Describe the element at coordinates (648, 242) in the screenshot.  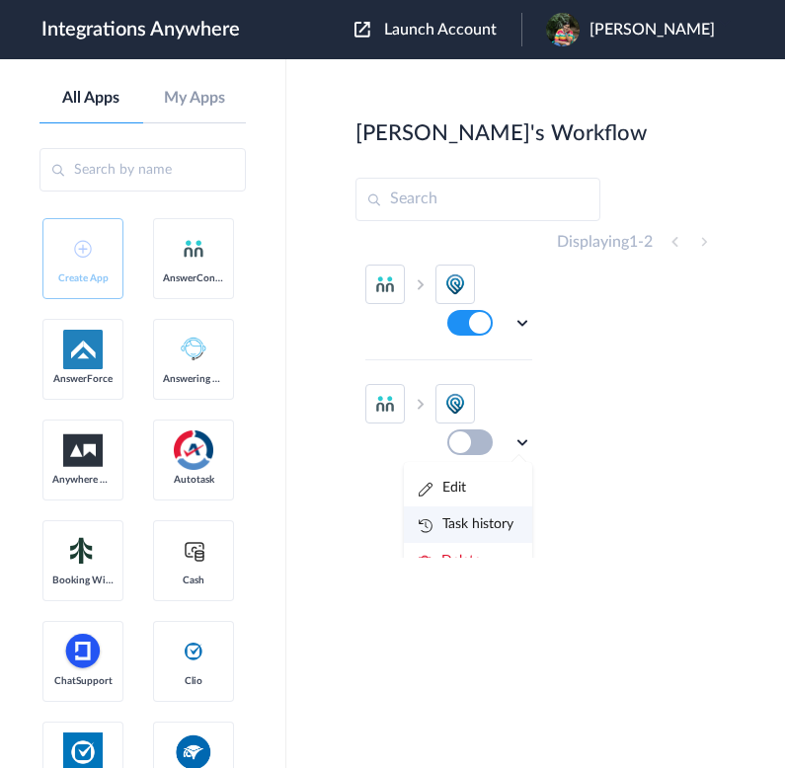
I see `span: 2` at that location.